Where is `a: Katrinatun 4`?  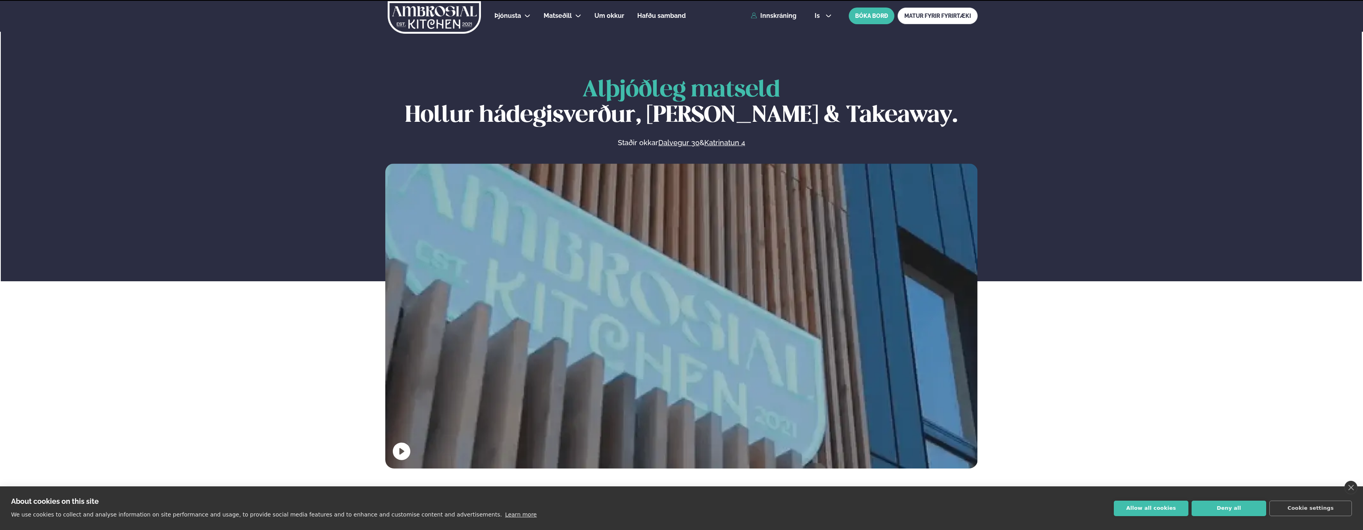
a: Katrinatun 4 is located at coordinates (725, 143).